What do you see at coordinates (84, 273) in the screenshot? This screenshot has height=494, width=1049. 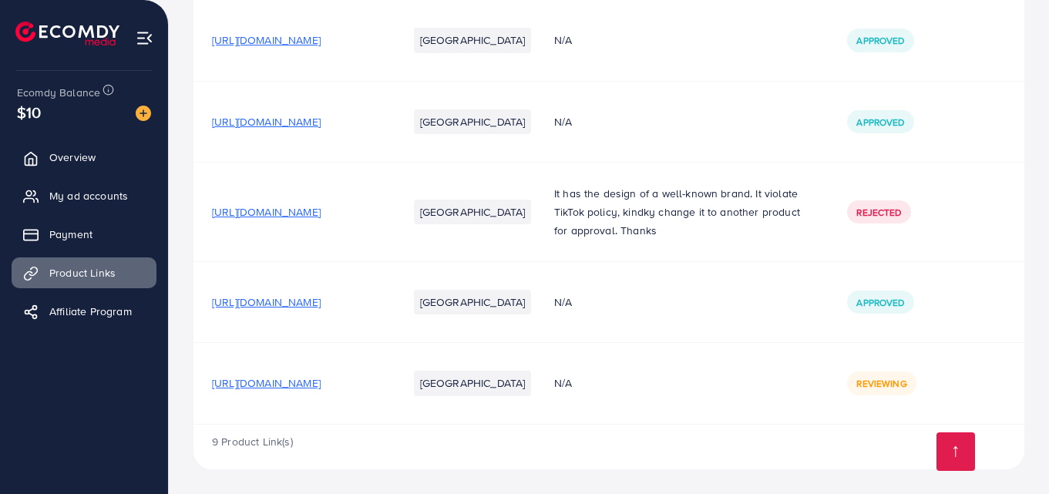 I see `a: Product Links` at bounding box center [84, 273].